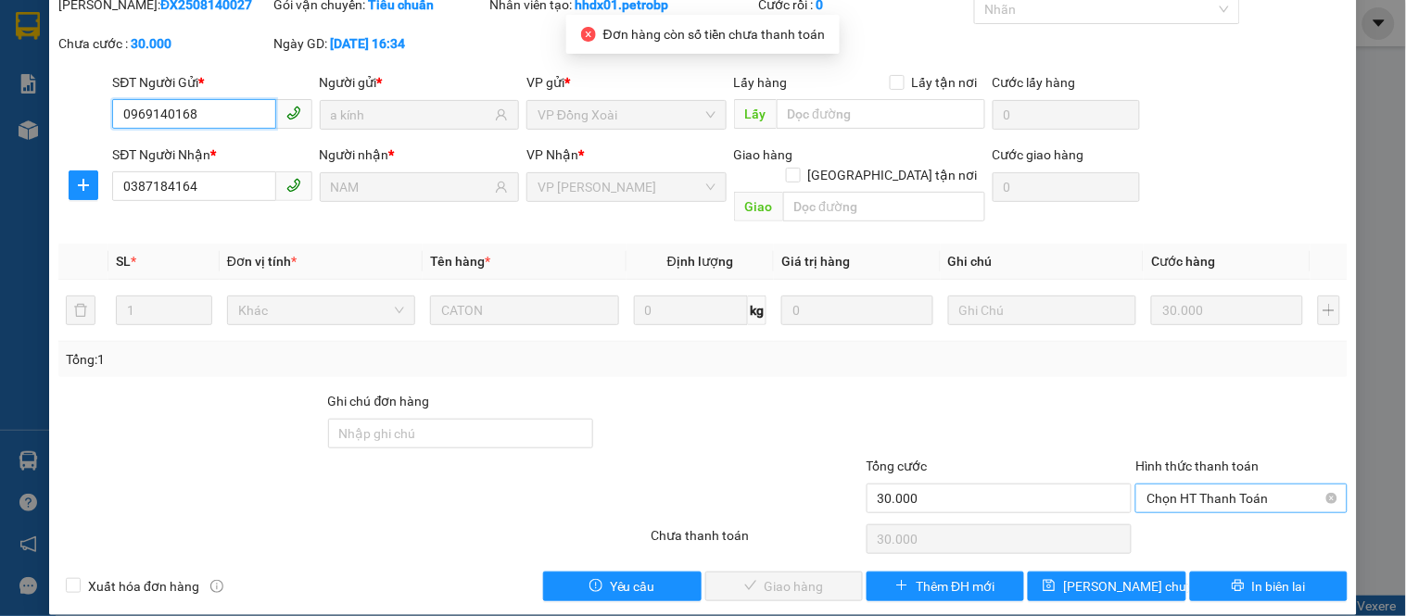 This screenshot has height=616, width=1406. Describe the element at coordinates (1034, 82) in the screenshot. I see `label: Cước lấy hàng` at that location.